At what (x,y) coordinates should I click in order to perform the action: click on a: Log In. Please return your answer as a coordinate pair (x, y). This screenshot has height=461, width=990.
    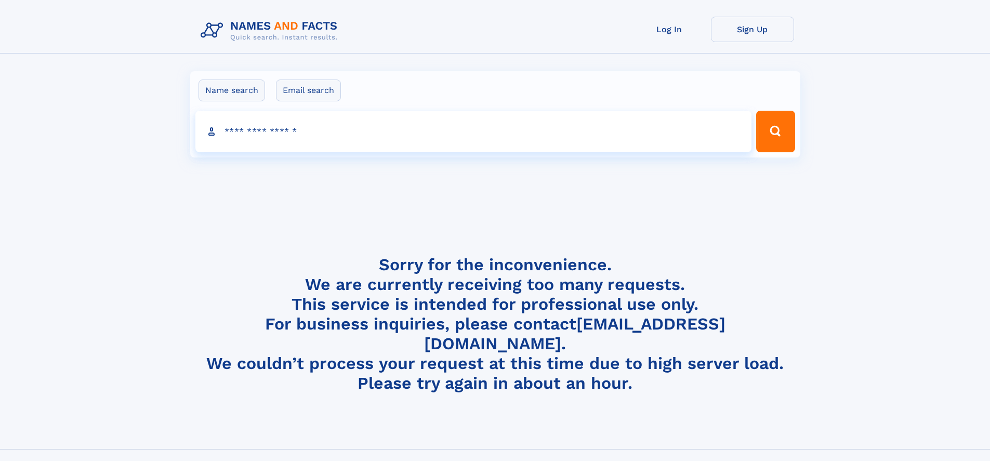
    Looking at the image, I should click on (669, 29).